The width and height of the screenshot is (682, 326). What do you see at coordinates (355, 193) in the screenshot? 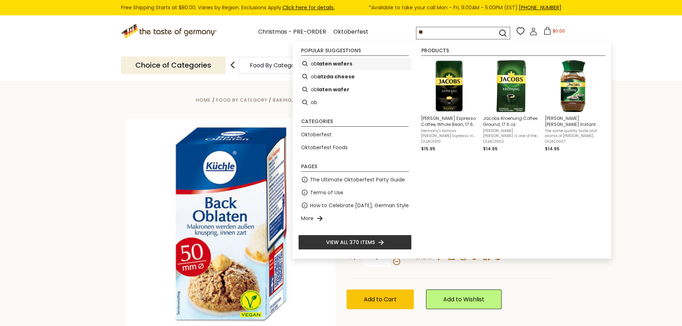
I see `li: Terms of Use` at bounding box center [355, 193].